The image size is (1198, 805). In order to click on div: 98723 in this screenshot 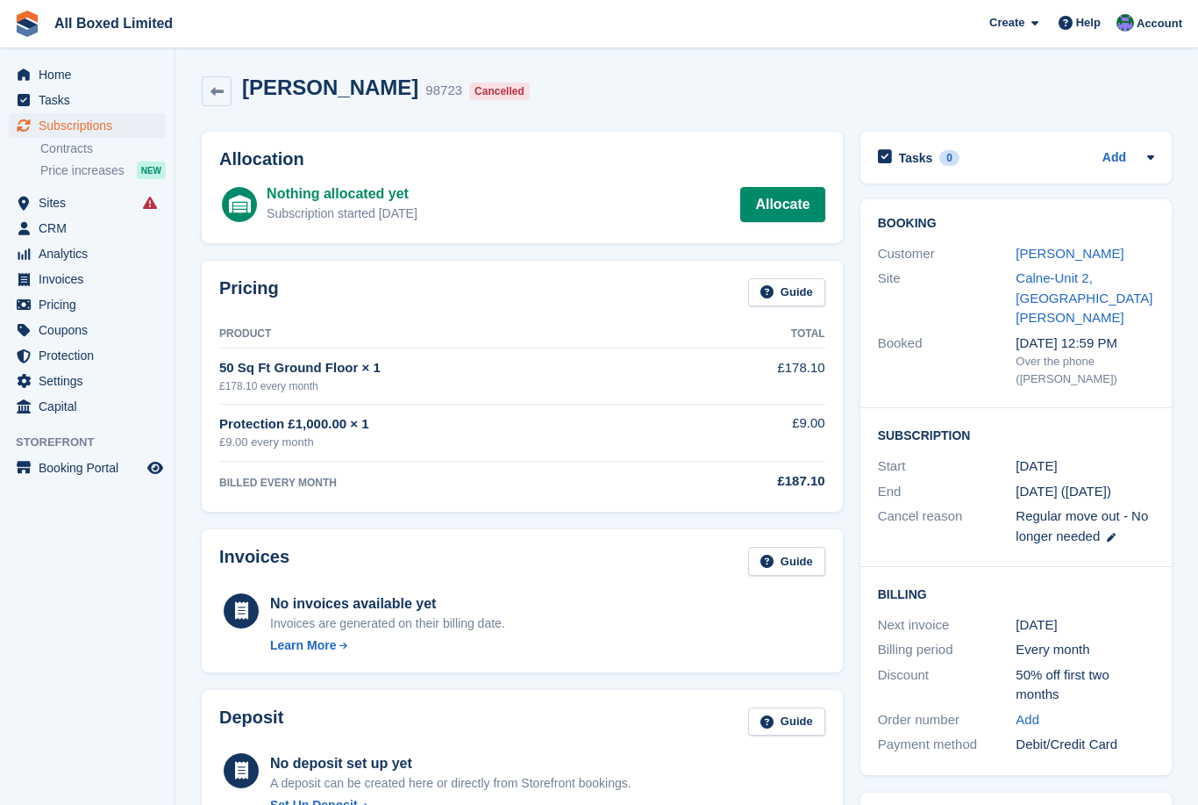, I will do `click(444, 90)`.